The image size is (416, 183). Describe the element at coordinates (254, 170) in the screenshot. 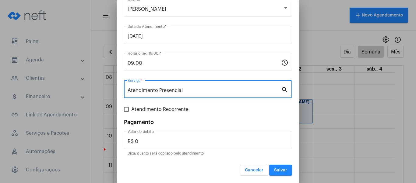

I see `span: Cancelar` at that location.